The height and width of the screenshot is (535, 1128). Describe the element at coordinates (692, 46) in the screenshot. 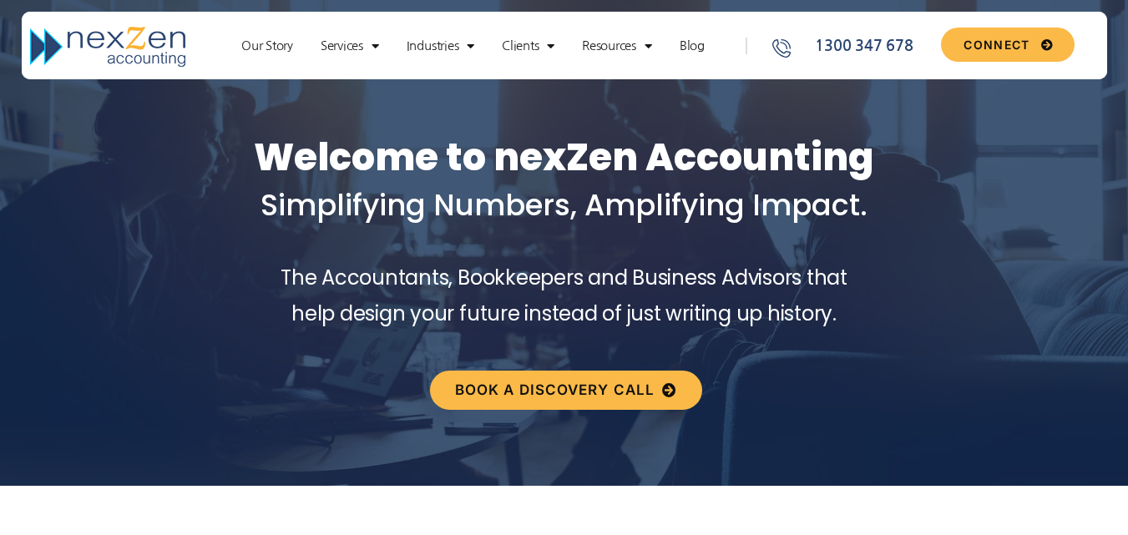

I see `a: Blog` at that location.